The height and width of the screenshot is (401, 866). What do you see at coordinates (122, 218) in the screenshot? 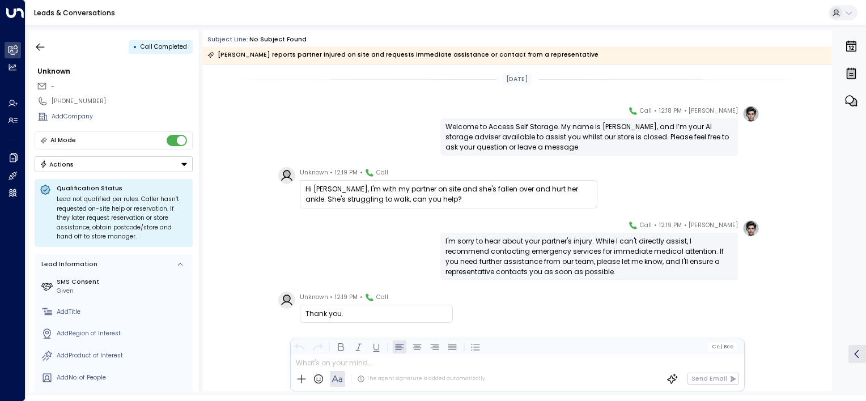
I see `div: Lead not qualified per rules. Caller hasn’t requested on-site help or reservation. If they later ...` at bounding box center [122, 218].